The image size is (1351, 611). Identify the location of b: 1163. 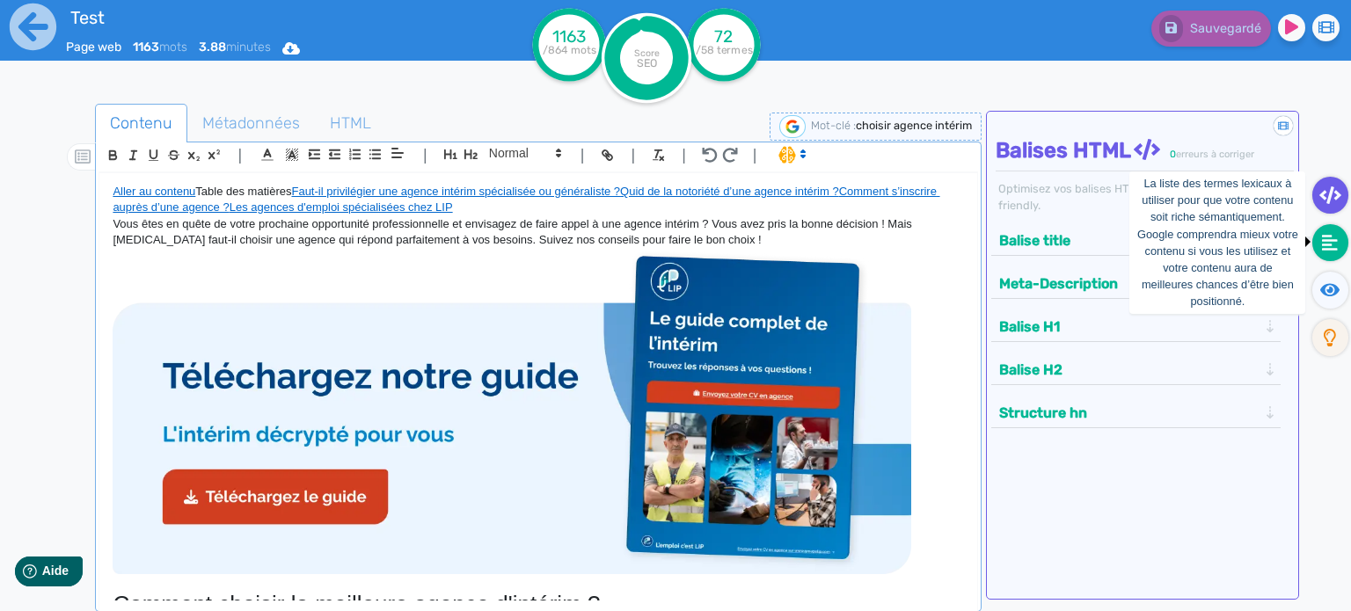
(146, 47).